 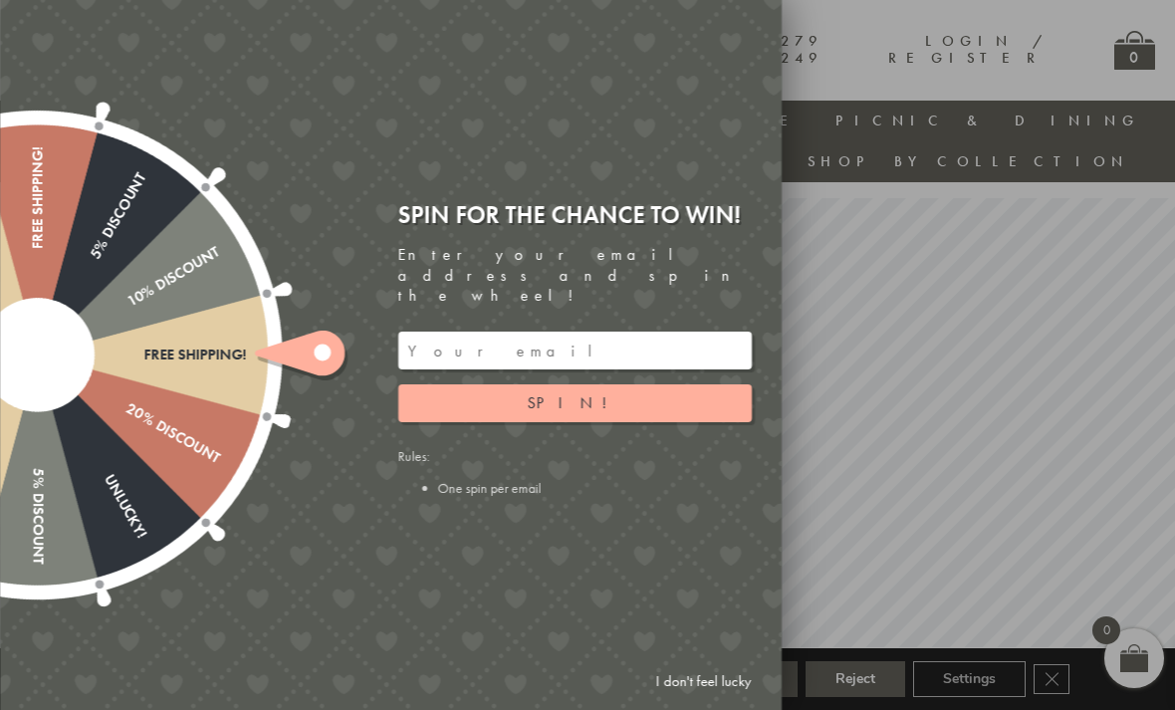 I want to click on div: Spin for the chance to win!, so click(x=575, y=214).